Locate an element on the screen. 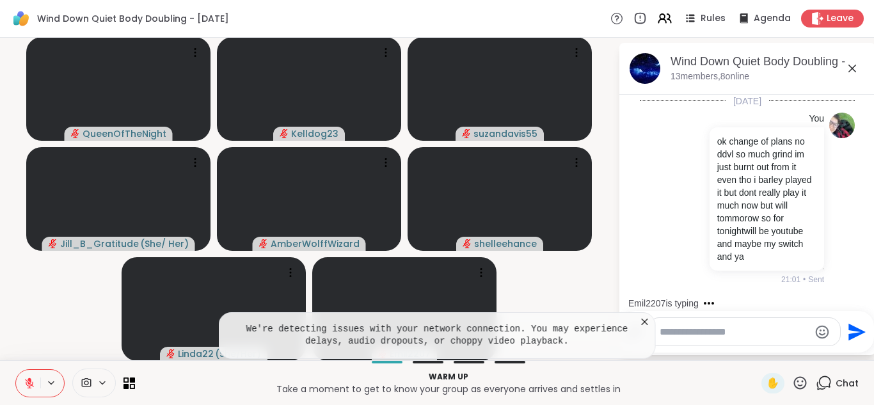 The image size is (874, 405). button: Emoji picker is located at coordinates (822, 332).